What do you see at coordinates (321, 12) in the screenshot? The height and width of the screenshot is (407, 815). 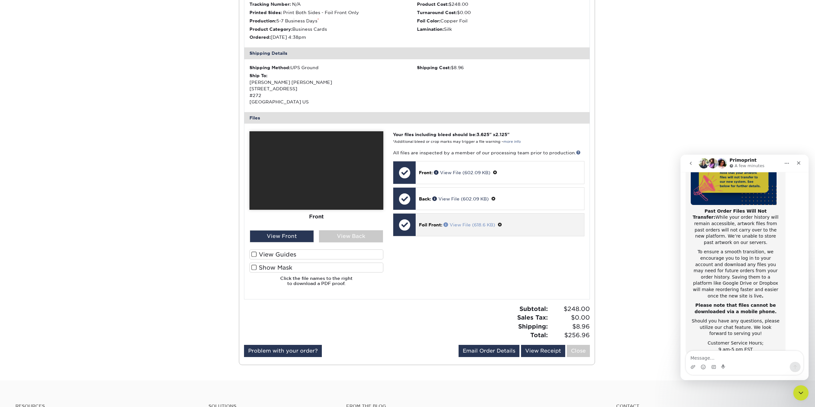 I see `span: Print Both Sides - Foil Front Only` at bounding box center [321, 12].